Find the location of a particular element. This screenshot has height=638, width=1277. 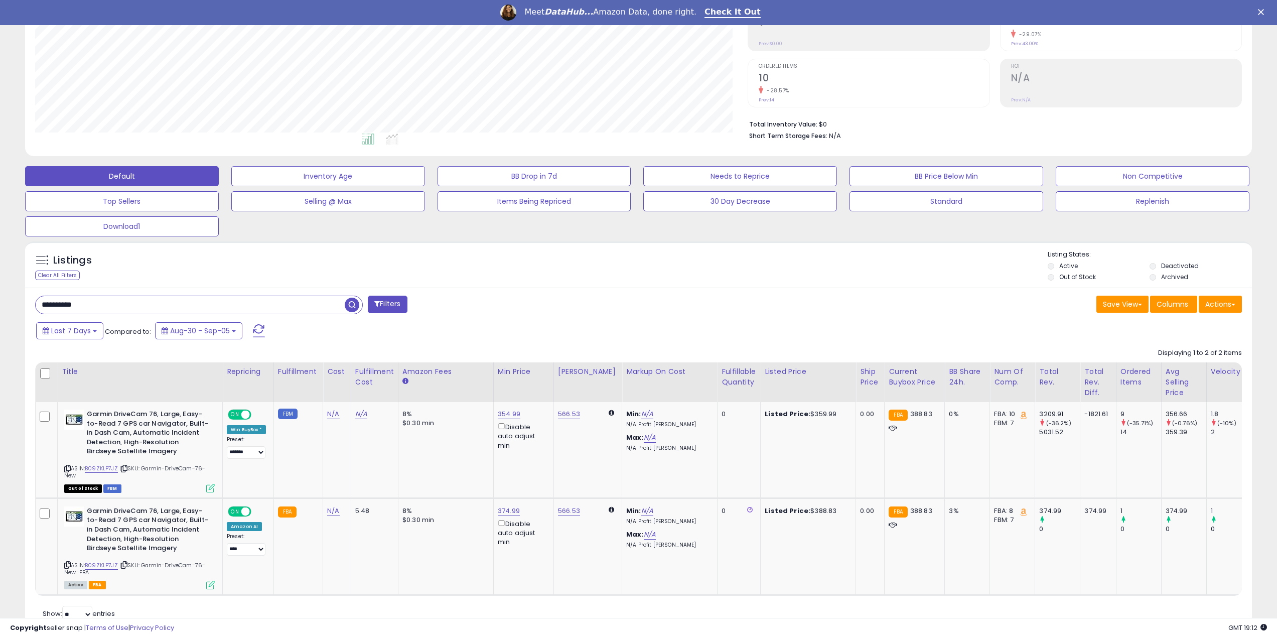

h5: Listings is located at coordinates (72, 260).